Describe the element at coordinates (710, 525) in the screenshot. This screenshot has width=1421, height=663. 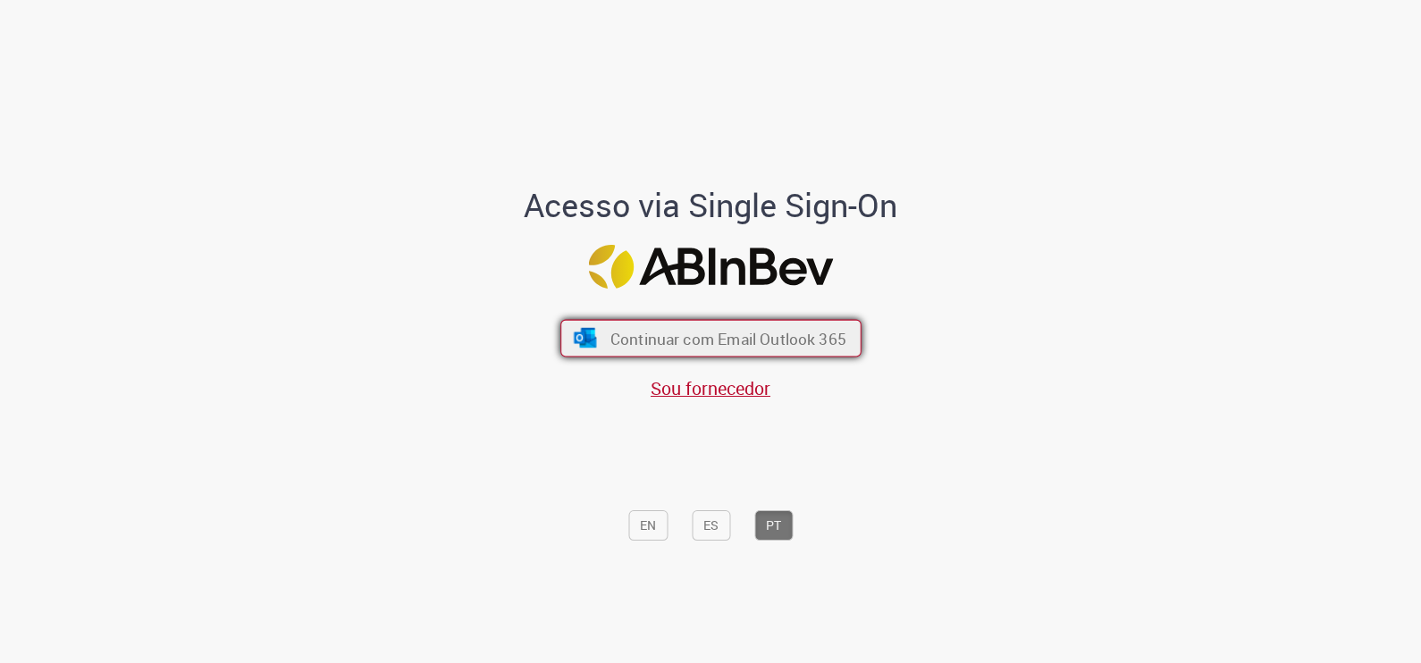
I see `button: ES` at that location.